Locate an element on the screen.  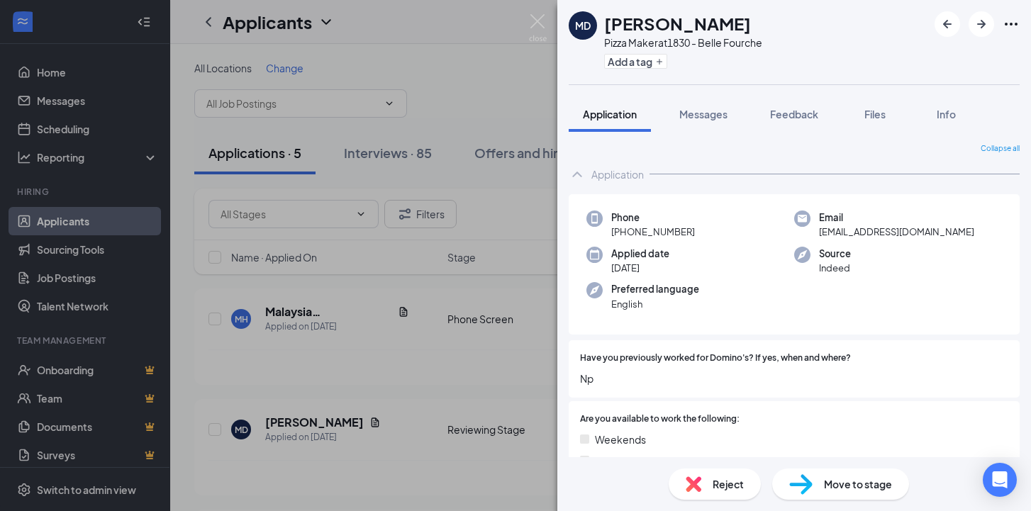
span: Preferred language is located at coordinates (655, 289).